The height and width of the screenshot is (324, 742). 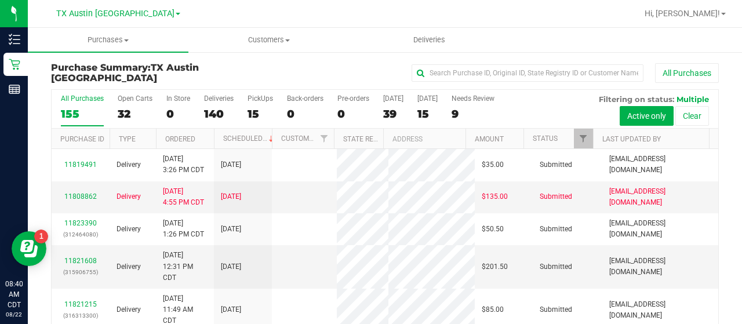 I want to click on a: Type, so click(x=127, y=139).